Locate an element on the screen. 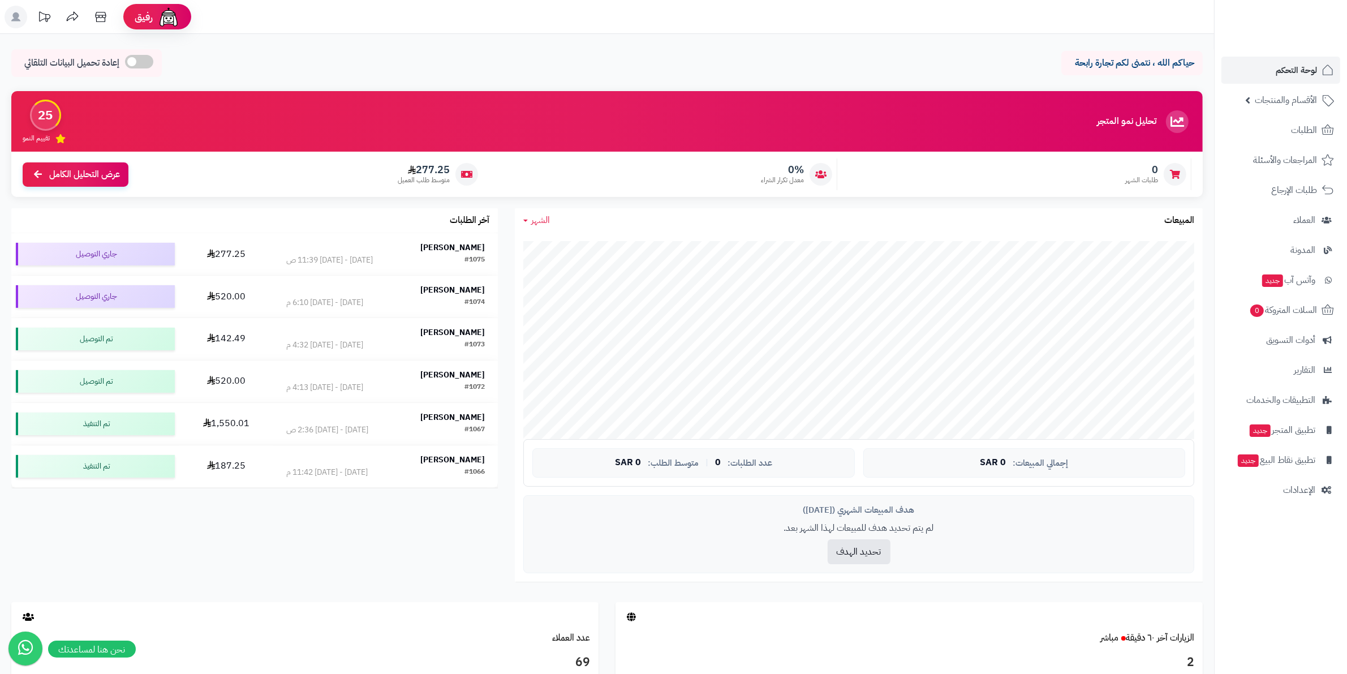 Image resolution: width=1347 pixels, height=674 pixels. span: الطلبات is located at coordinates (1304, 130).